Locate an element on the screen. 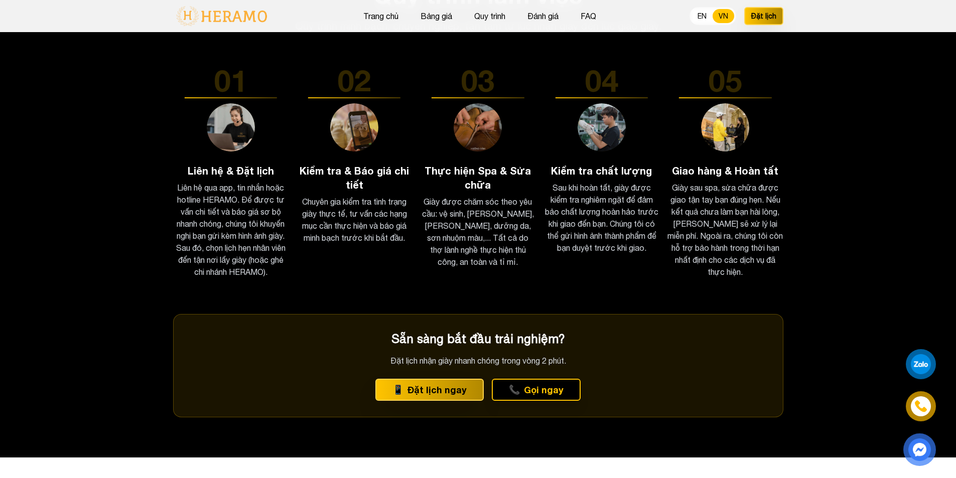 The width and height of the screenshot is (956, 478). img: process.repair.title is located at coordinates (478, 127).